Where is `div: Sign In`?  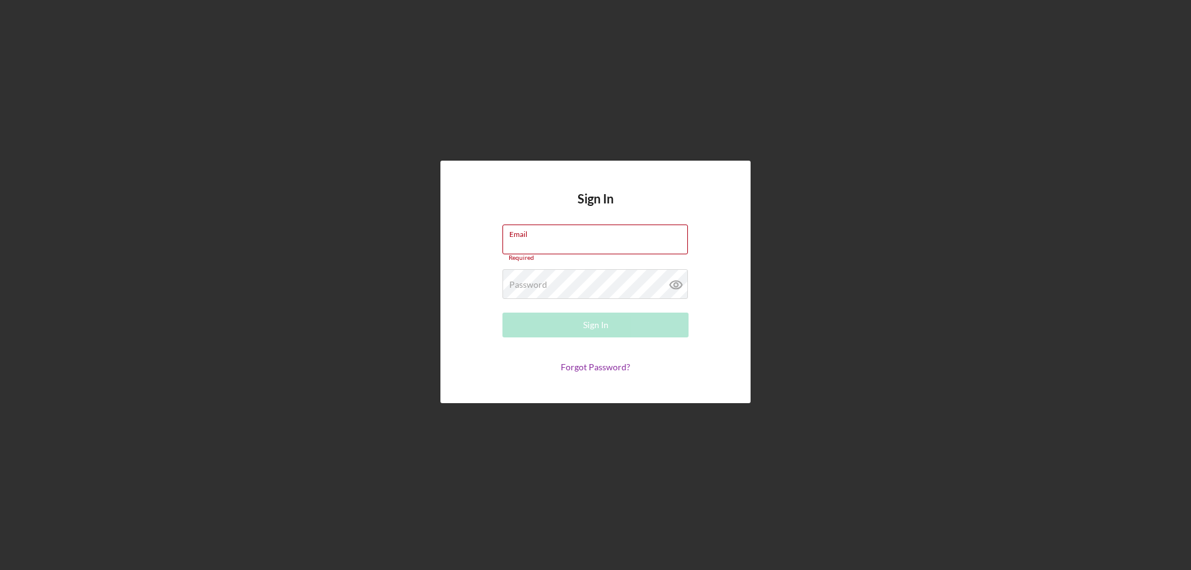
div: Sign In is located at coordinates (595, 325).